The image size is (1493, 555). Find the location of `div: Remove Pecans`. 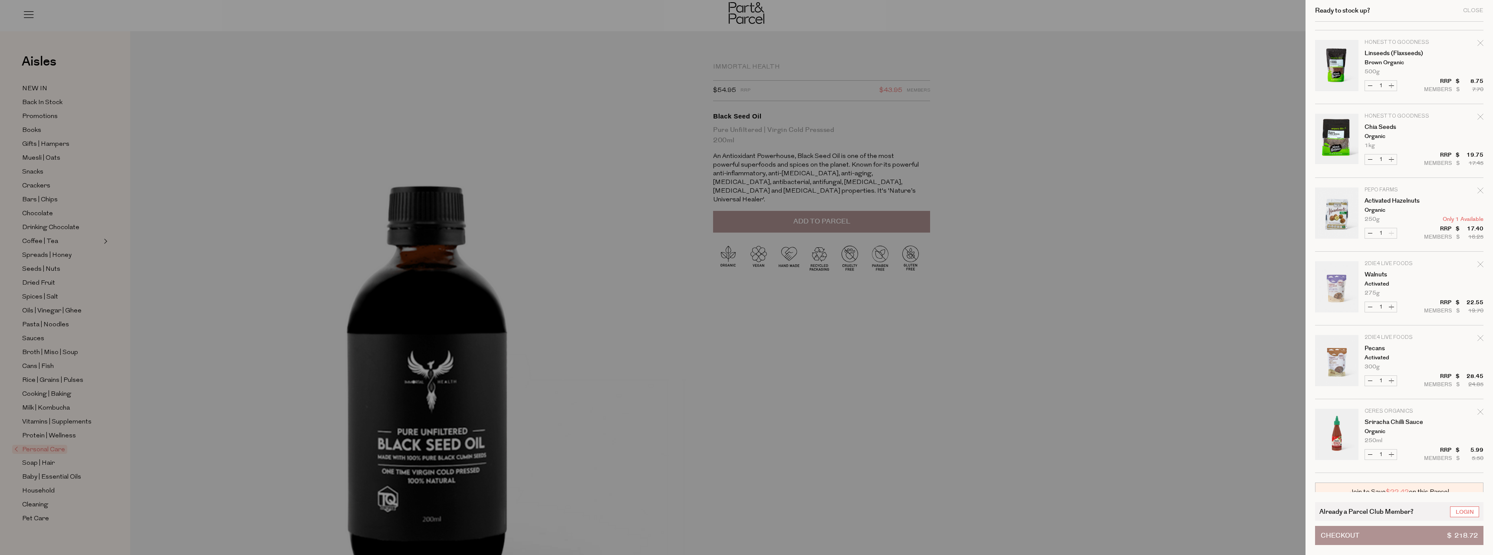

div: Remove Pecans is located at coordinates (1480, 339).